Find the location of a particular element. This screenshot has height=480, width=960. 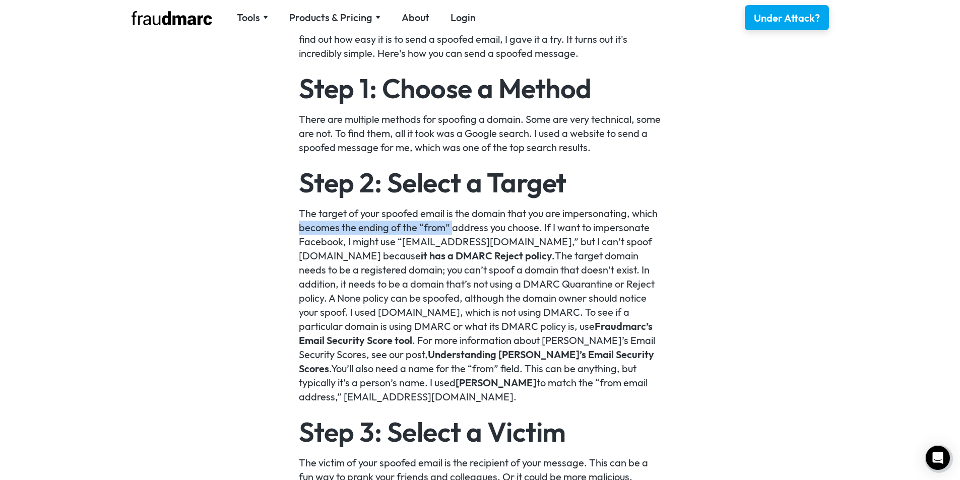

a: About is located at coordinates (415, 18).